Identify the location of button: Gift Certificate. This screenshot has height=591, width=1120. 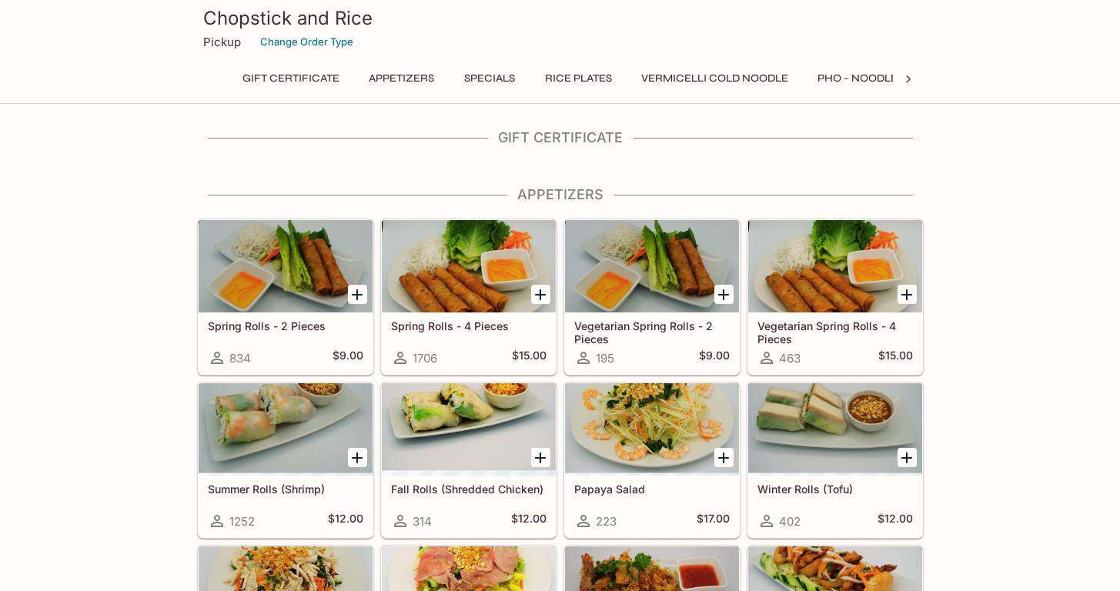
(291, 79).